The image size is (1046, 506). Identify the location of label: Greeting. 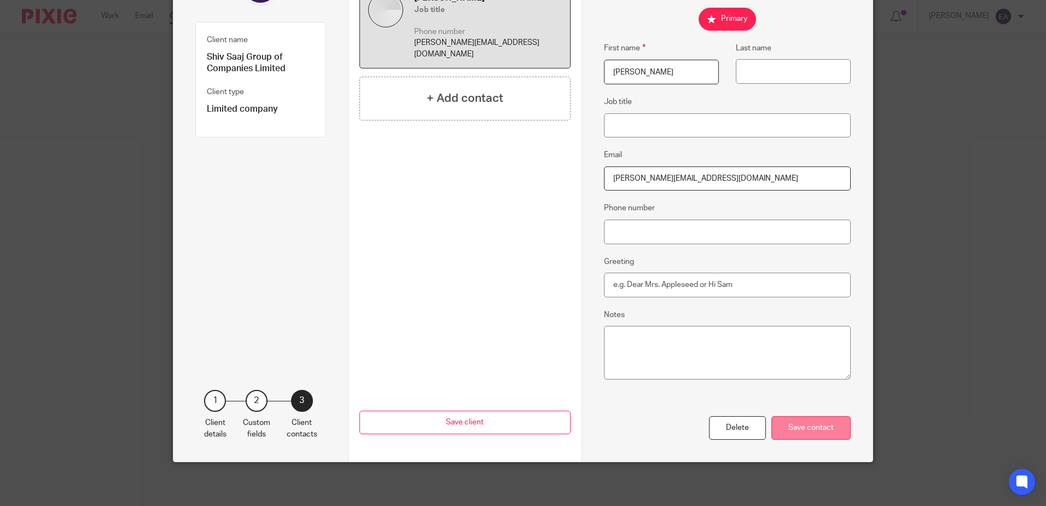
(619, 262).